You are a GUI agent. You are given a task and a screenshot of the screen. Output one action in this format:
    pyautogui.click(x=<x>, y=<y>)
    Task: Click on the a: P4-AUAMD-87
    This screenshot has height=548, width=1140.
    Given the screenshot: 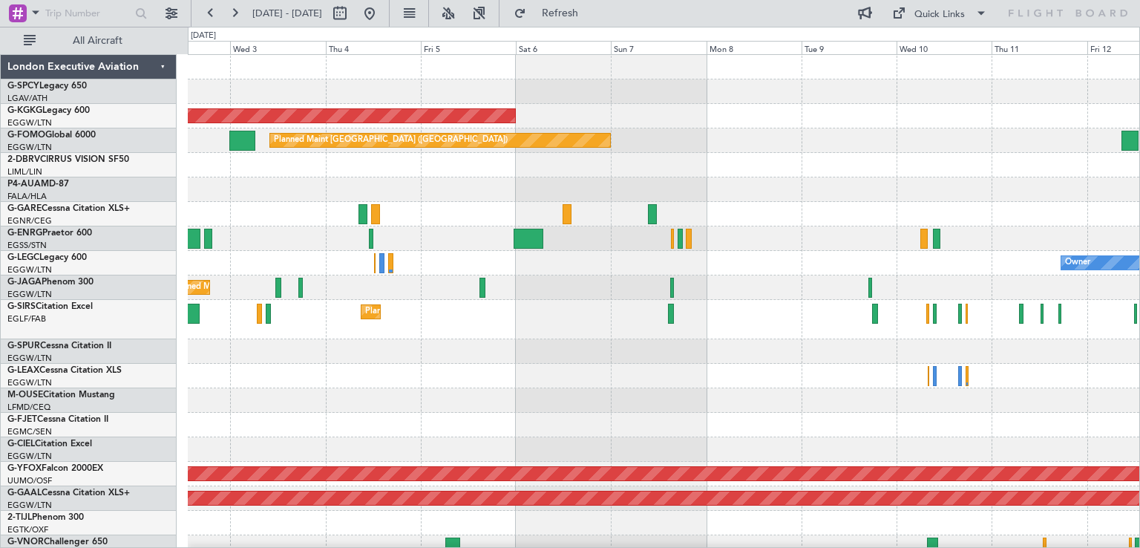 What is the action you would take?
    pyautogui.click(x=38, y=184)
    